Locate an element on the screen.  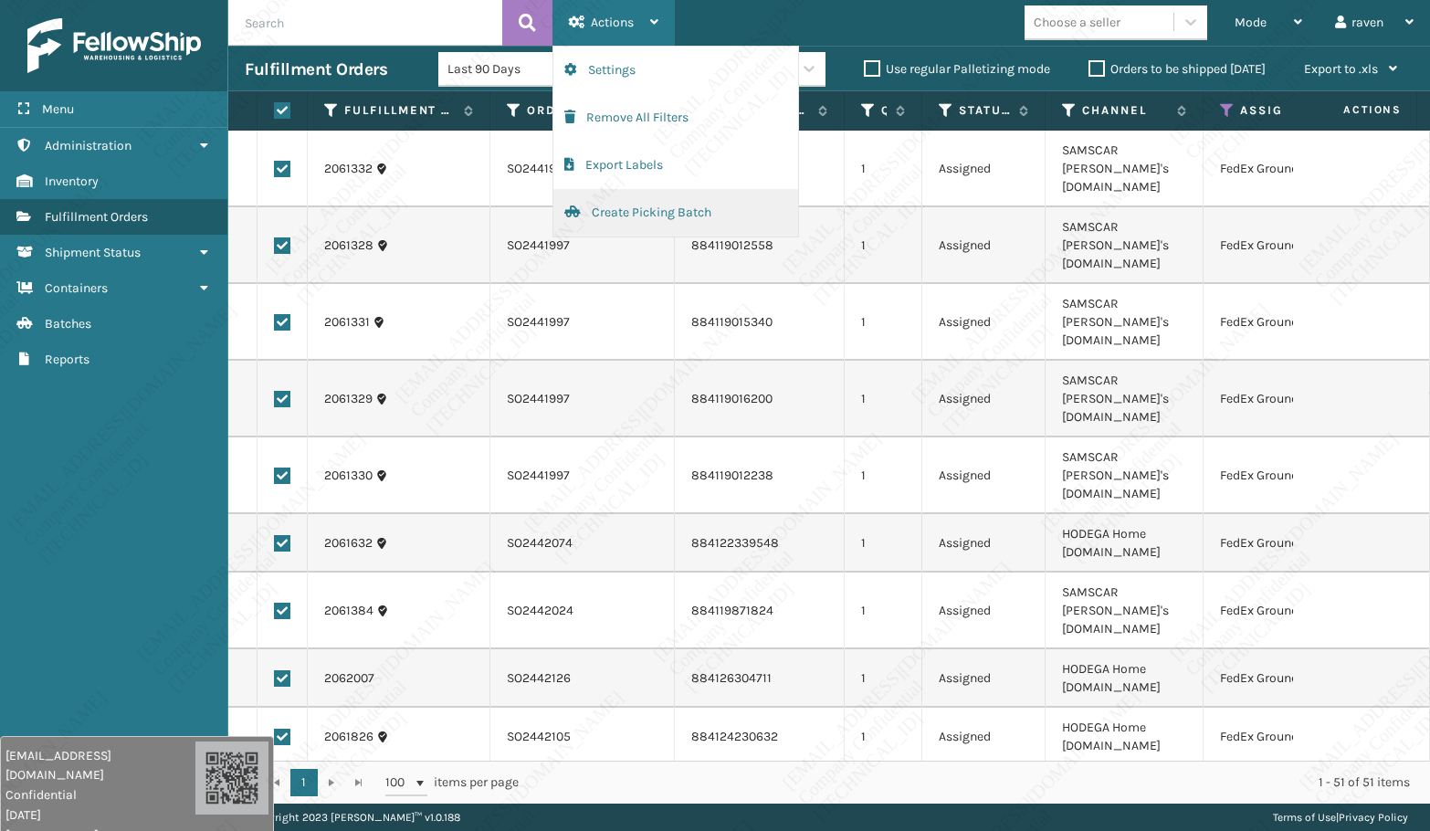
span: Inventory is located at coordinates (71, 181).